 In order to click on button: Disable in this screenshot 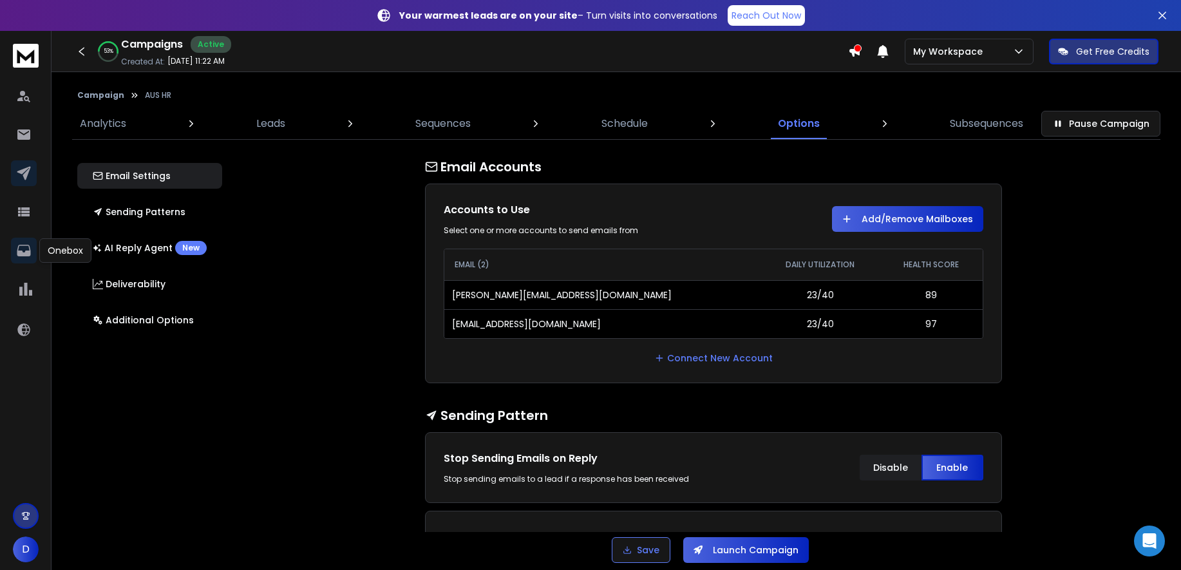, I will do `click(891, 468)`.